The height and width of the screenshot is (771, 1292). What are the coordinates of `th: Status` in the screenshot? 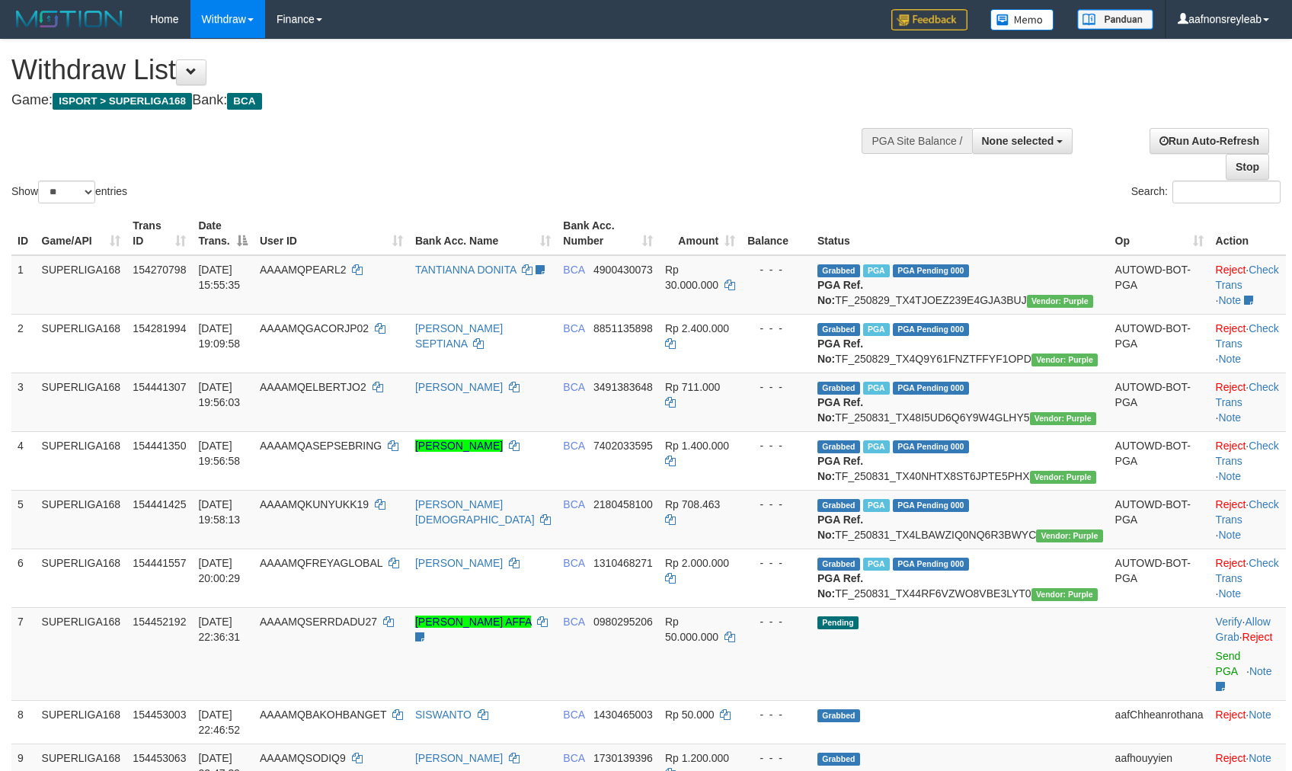 It's located at (960, 233).